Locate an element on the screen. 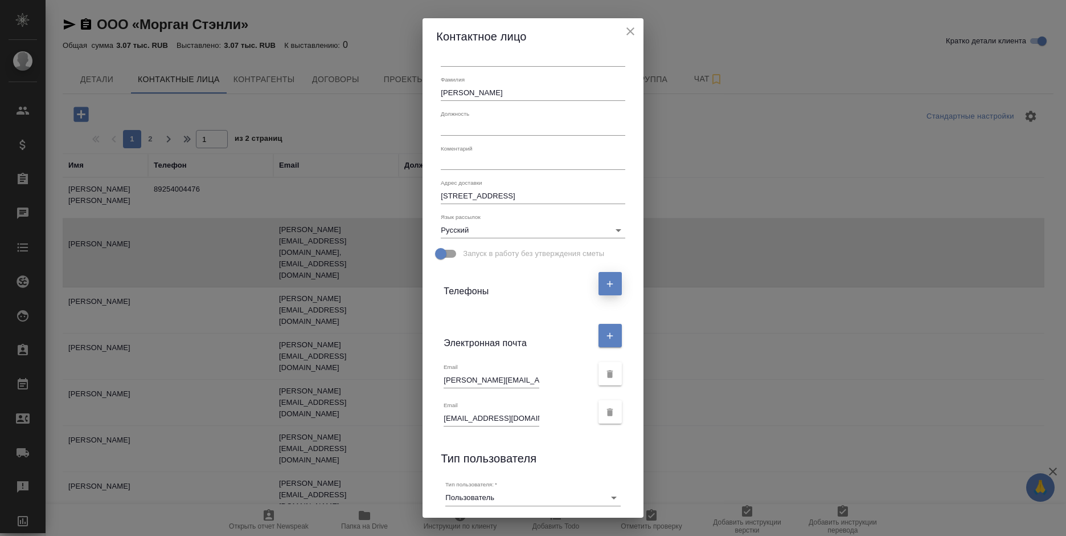  div: Русский is located at coordinates (533, 230).